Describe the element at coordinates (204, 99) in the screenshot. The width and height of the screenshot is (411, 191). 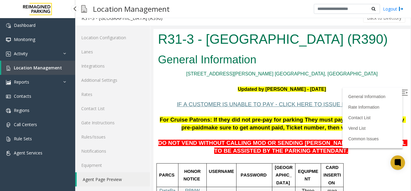
I see `a: Vend List` at that location.